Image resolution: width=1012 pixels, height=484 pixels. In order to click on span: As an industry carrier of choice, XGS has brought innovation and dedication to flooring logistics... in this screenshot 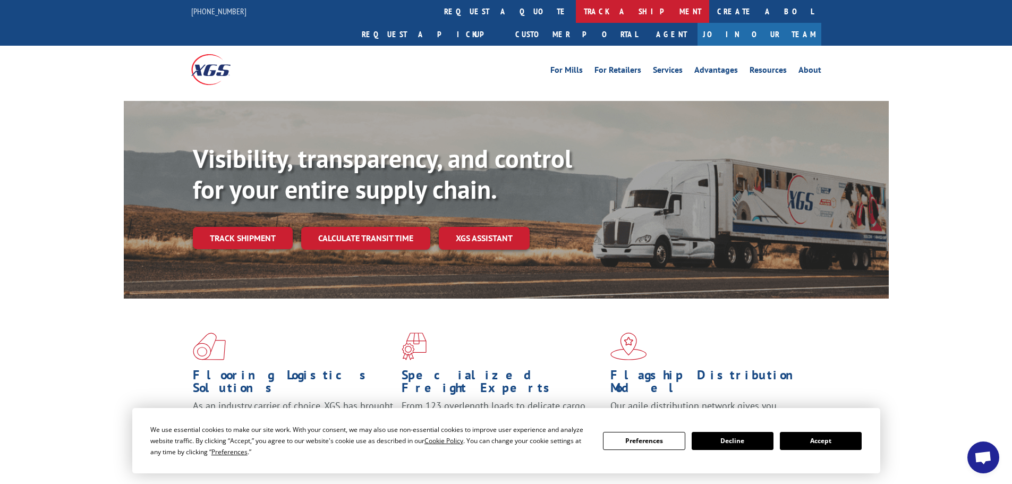, I will do `click(293, 418)`.